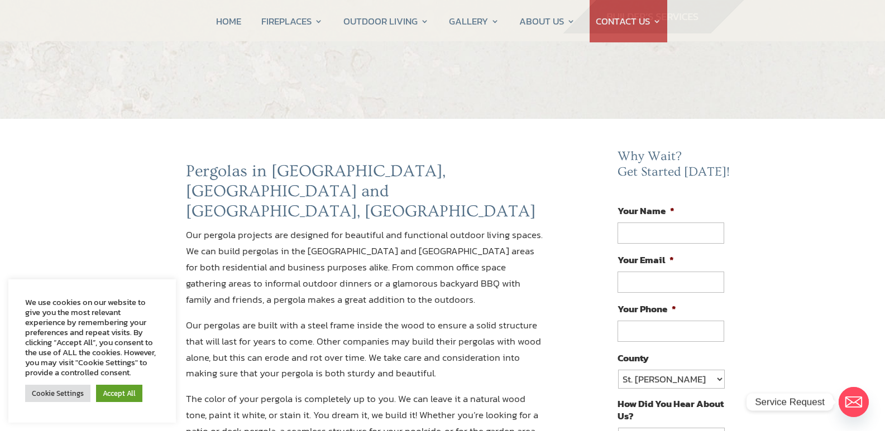 The height and width of the screenshot is (431, 885). What do you see at coordinates (646, 211) in the screenshot?
I see `label: Your Name` at bounding box center [646, 211].